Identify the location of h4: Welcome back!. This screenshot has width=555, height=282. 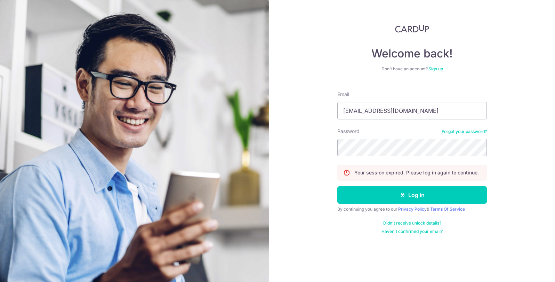
(412, 54).